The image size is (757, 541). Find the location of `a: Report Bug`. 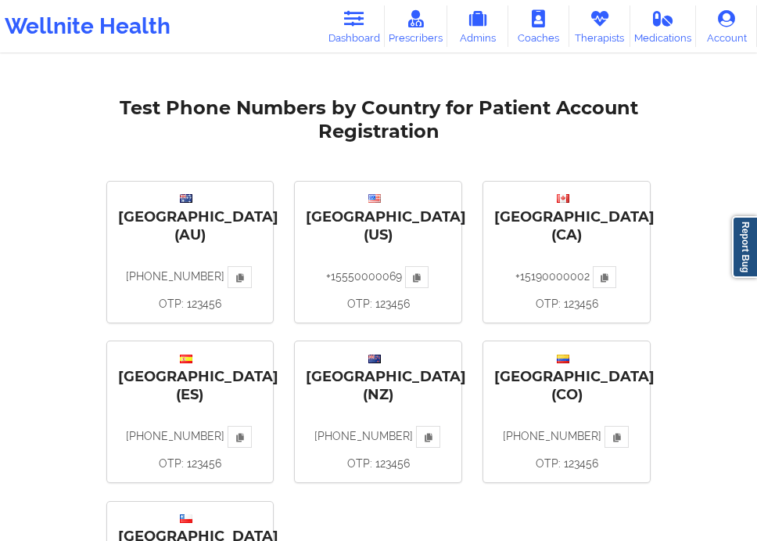

a: Report Bug is located at coordinates (745, 246).